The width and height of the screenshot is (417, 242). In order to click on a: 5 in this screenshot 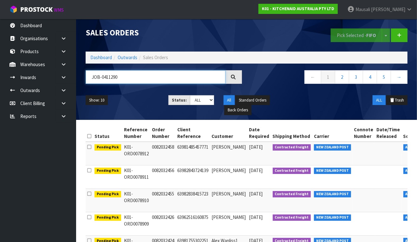, I will do `click(383, 77)`.